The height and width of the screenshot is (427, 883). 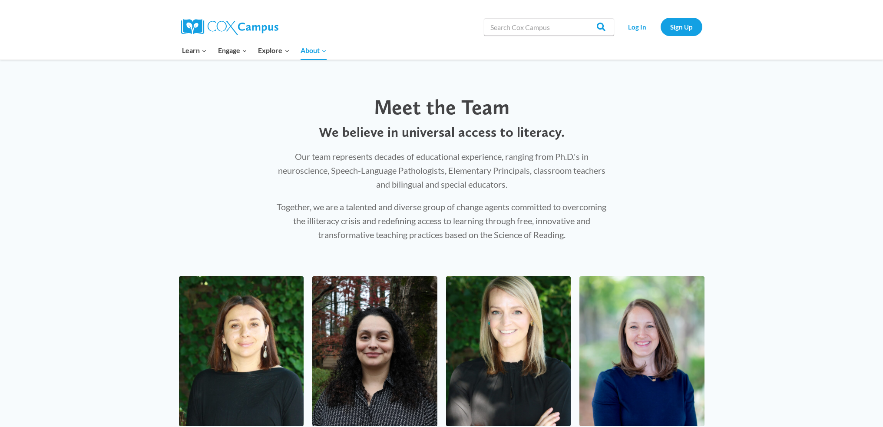 I want to click on img: Cox Campus, so click(x=230, y=27).